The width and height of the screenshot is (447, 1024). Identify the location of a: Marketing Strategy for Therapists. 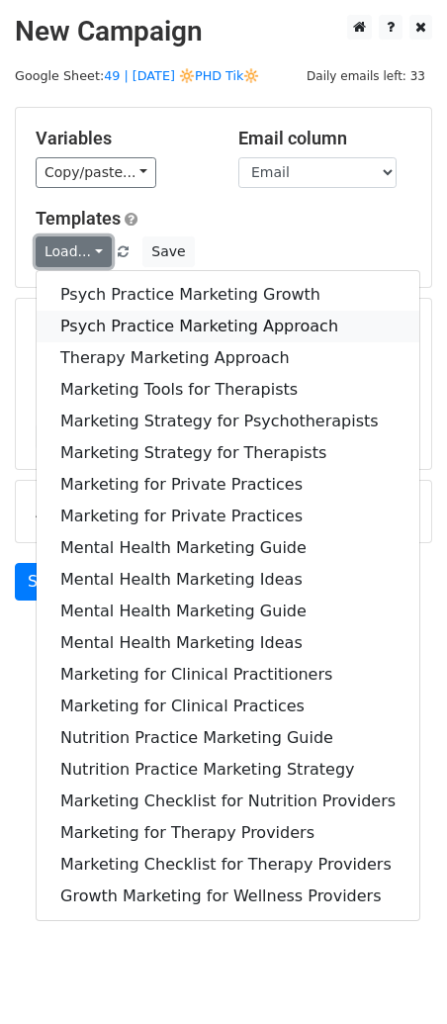
(227, 453).